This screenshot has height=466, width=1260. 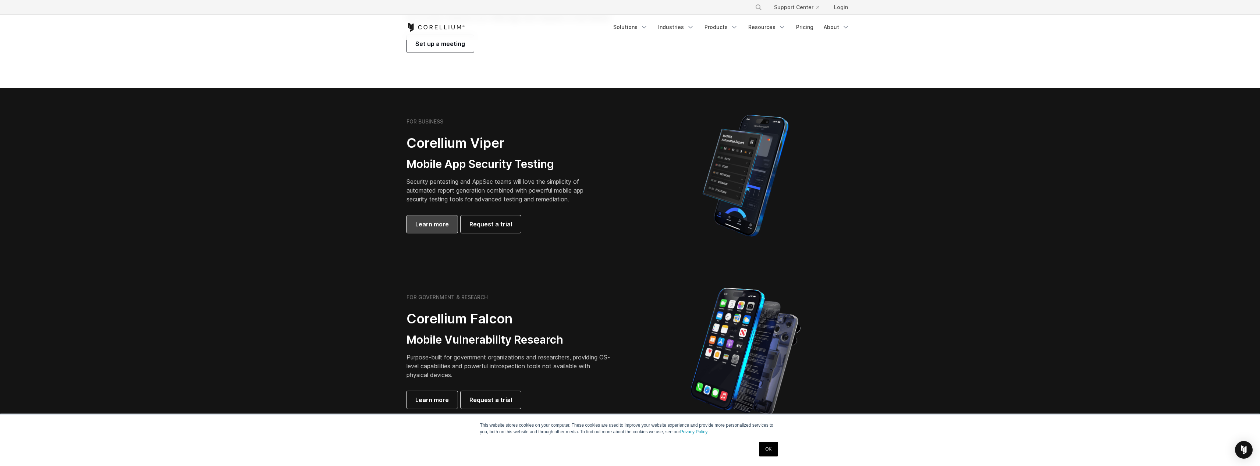 What do you see at coordinates (509, 319) in the screenshot?
I see `h2: Corellium Falcon` at bounding box center [509, 319].